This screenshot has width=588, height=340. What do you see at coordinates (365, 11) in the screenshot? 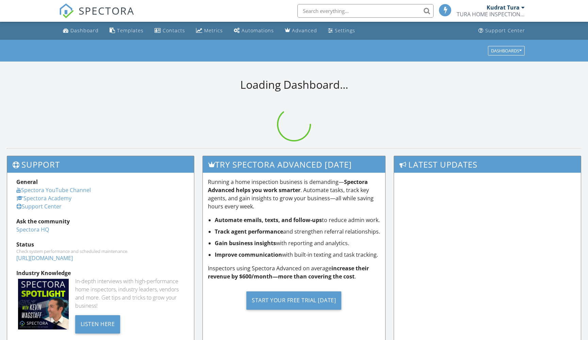
I see `input: Search everything...` at bounding box center [365, 11].